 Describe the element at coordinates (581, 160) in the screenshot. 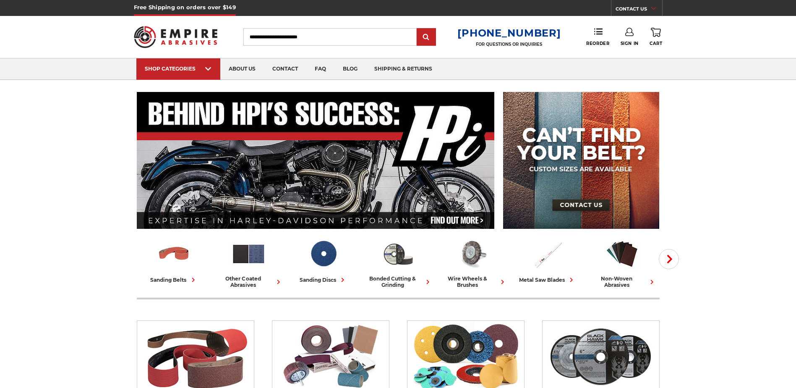

I see `img: promo banner for custom belts.` at that location.